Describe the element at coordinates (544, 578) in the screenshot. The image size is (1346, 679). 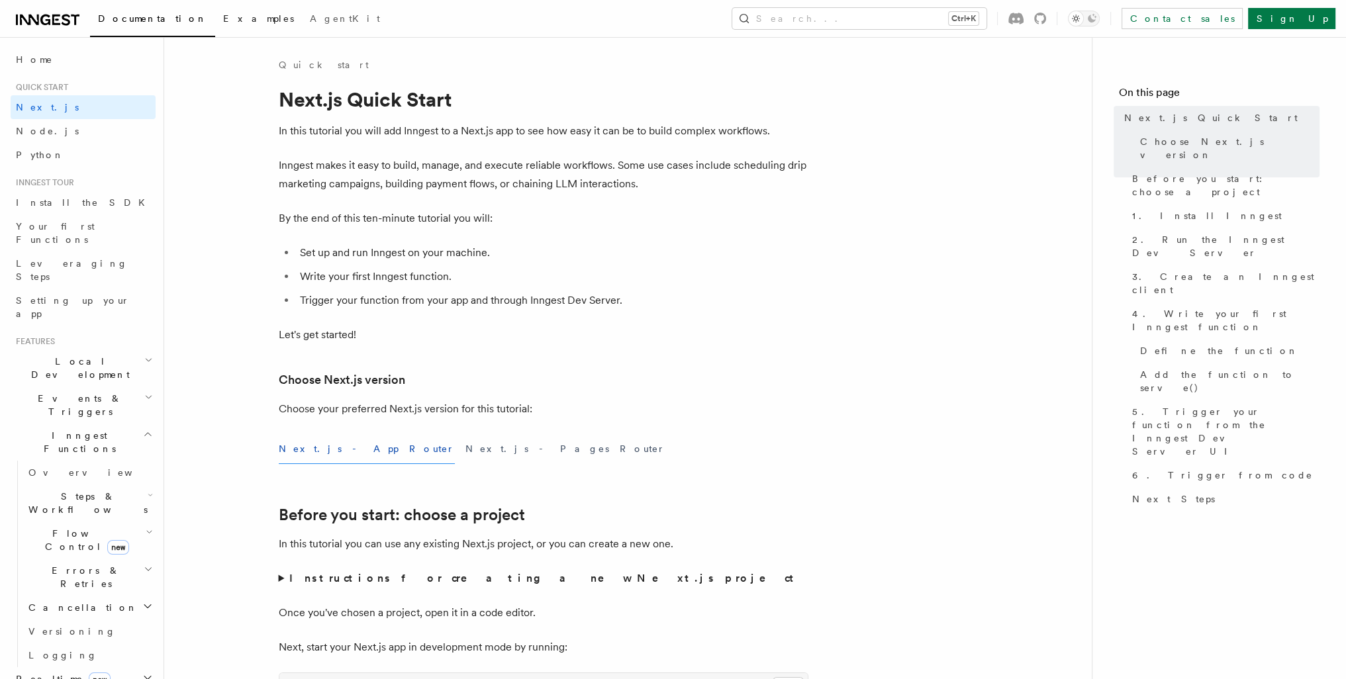
I see `strong: Instructions for creating a new Next.js project` at that location.